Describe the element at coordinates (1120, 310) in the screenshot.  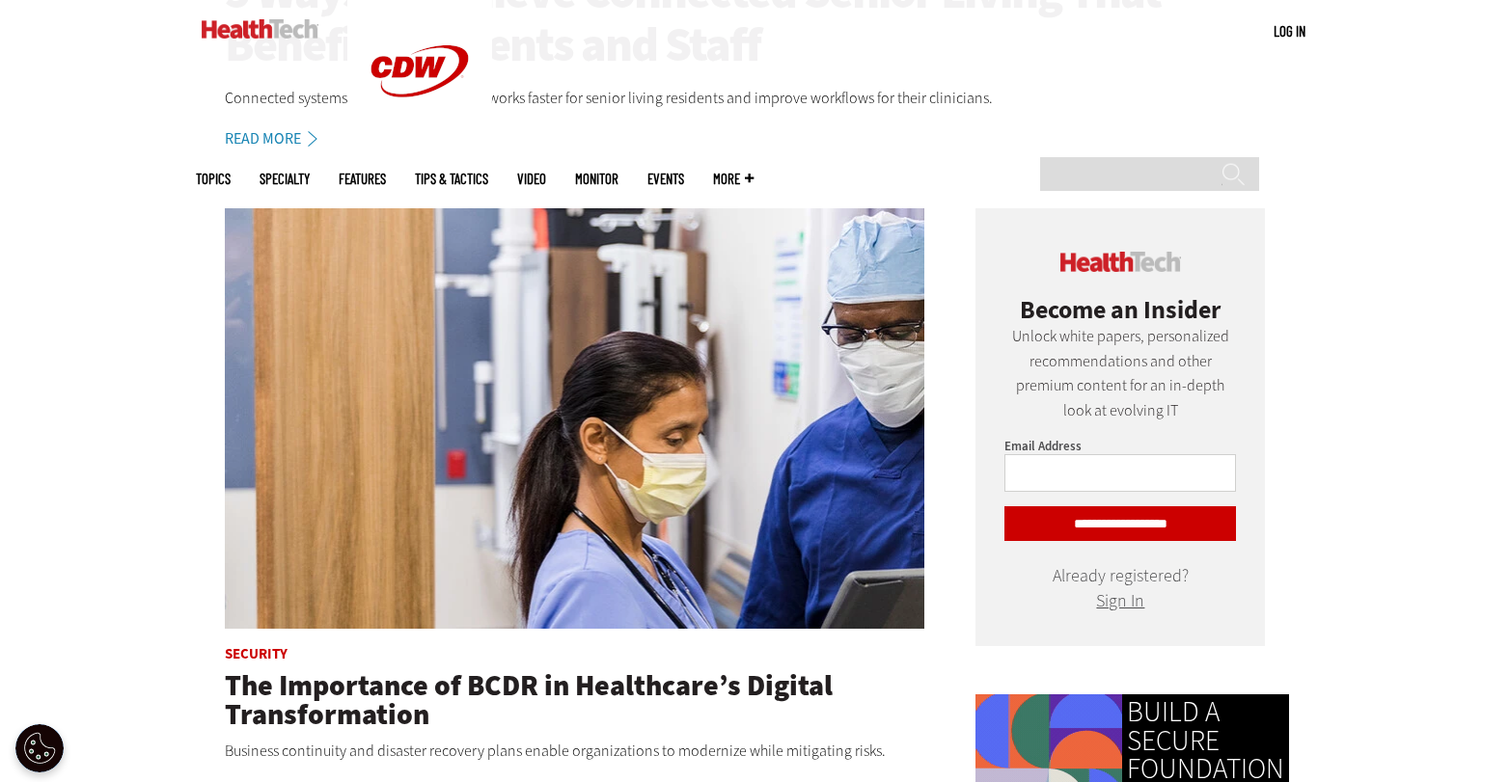
I see `span: Become an Insider` at that location.